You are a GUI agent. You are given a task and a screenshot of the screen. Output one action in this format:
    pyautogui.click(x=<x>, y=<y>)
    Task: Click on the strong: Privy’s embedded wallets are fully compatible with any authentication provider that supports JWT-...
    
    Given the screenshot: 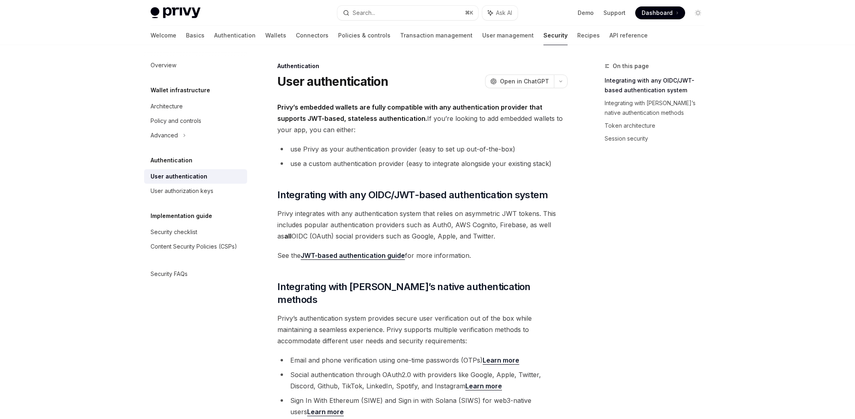 What is the action you would take?
    pyautogui.click(x=410, y=113)
    